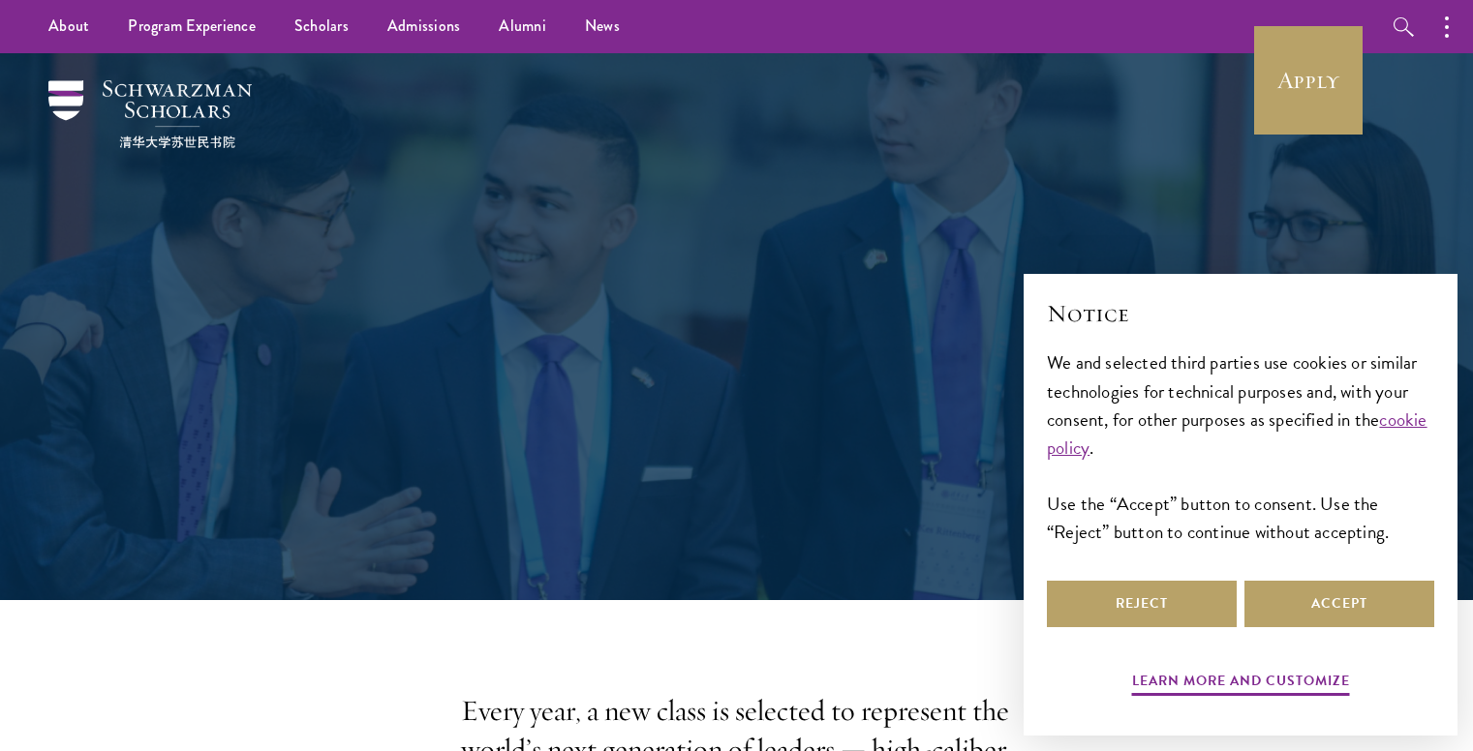 This screenshot has height=751, width=1473. I want to click on button: Reject, so click(1142, 604).